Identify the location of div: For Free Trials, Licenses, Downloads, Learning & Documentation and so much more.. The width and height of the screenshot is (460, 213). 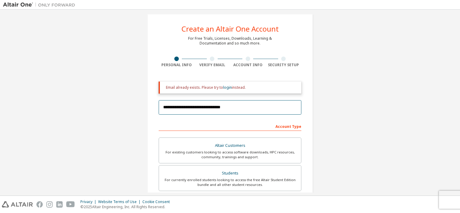
(230, 41).